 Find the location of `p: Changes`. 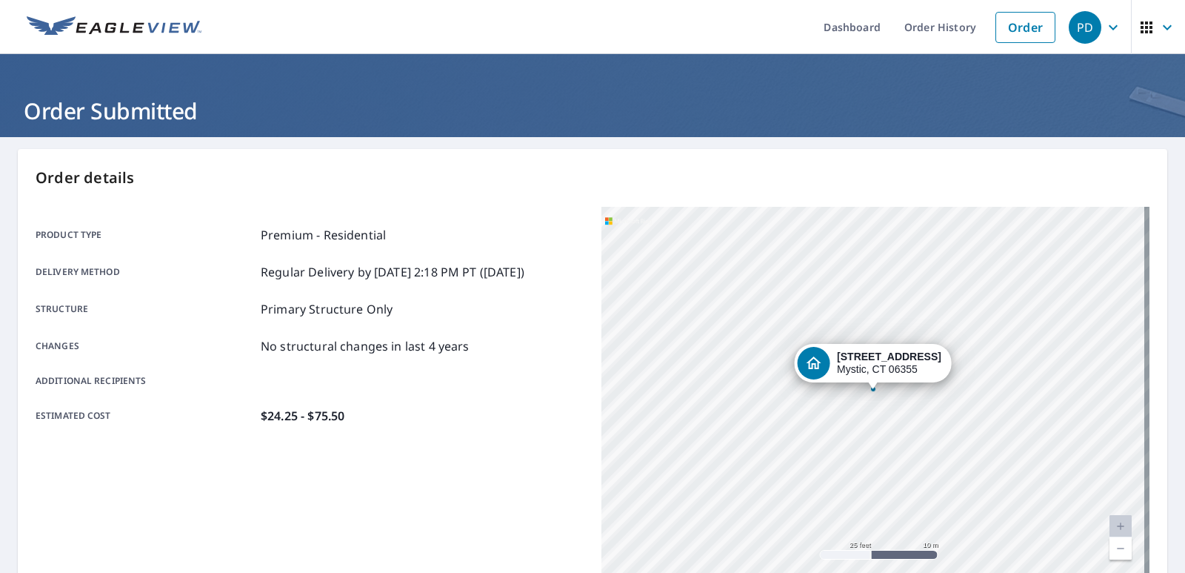

p: Changes is located at coordinates (145, 346).